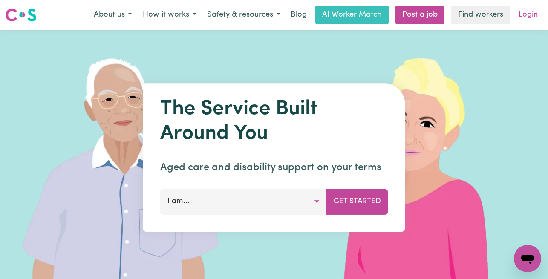 This screenshot has width=548, height=279. What do you see at coordinates (352, 15) in the screenshot?
I see `a: AI Worker Match` at bounding box center [352, 15].